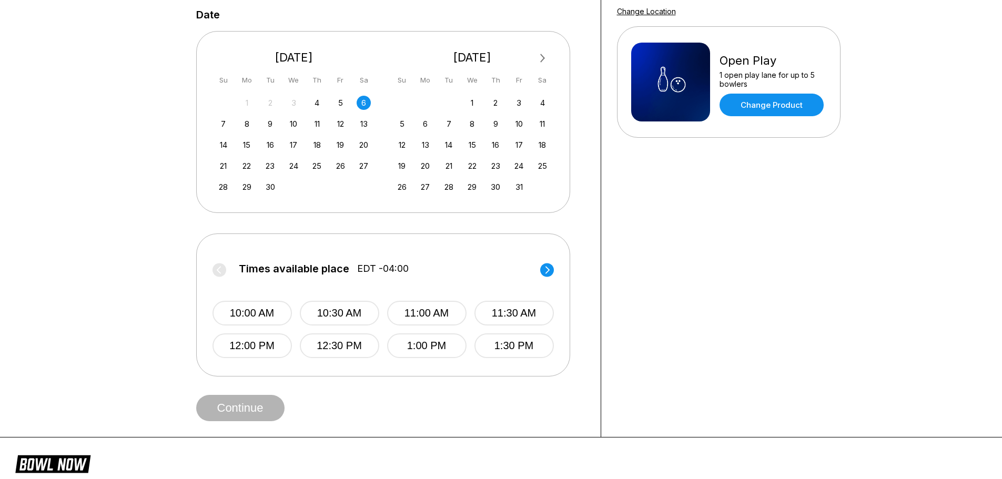 The height and width of the screenshot is (479, 1002). What do you see at coordinates (294, 145) in the screenshot?
I see `div: Choose Wednesday, September 17th, 2025` at bounding box center [294, 145].